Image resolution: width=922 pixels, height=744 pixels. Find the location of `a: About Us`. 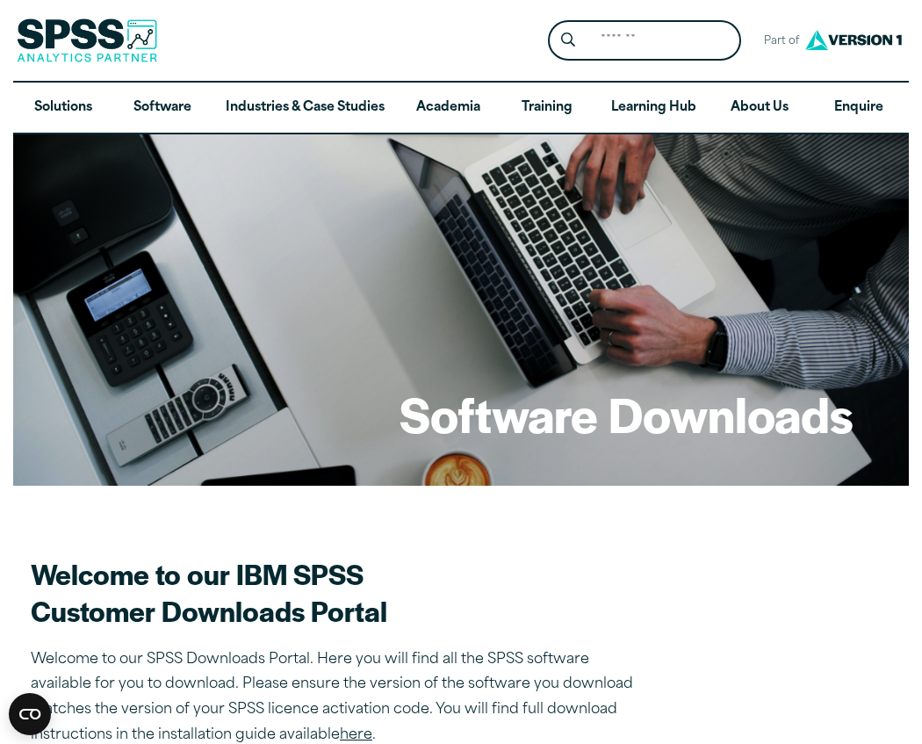

a: About Us is located at coordinates (759, 108).